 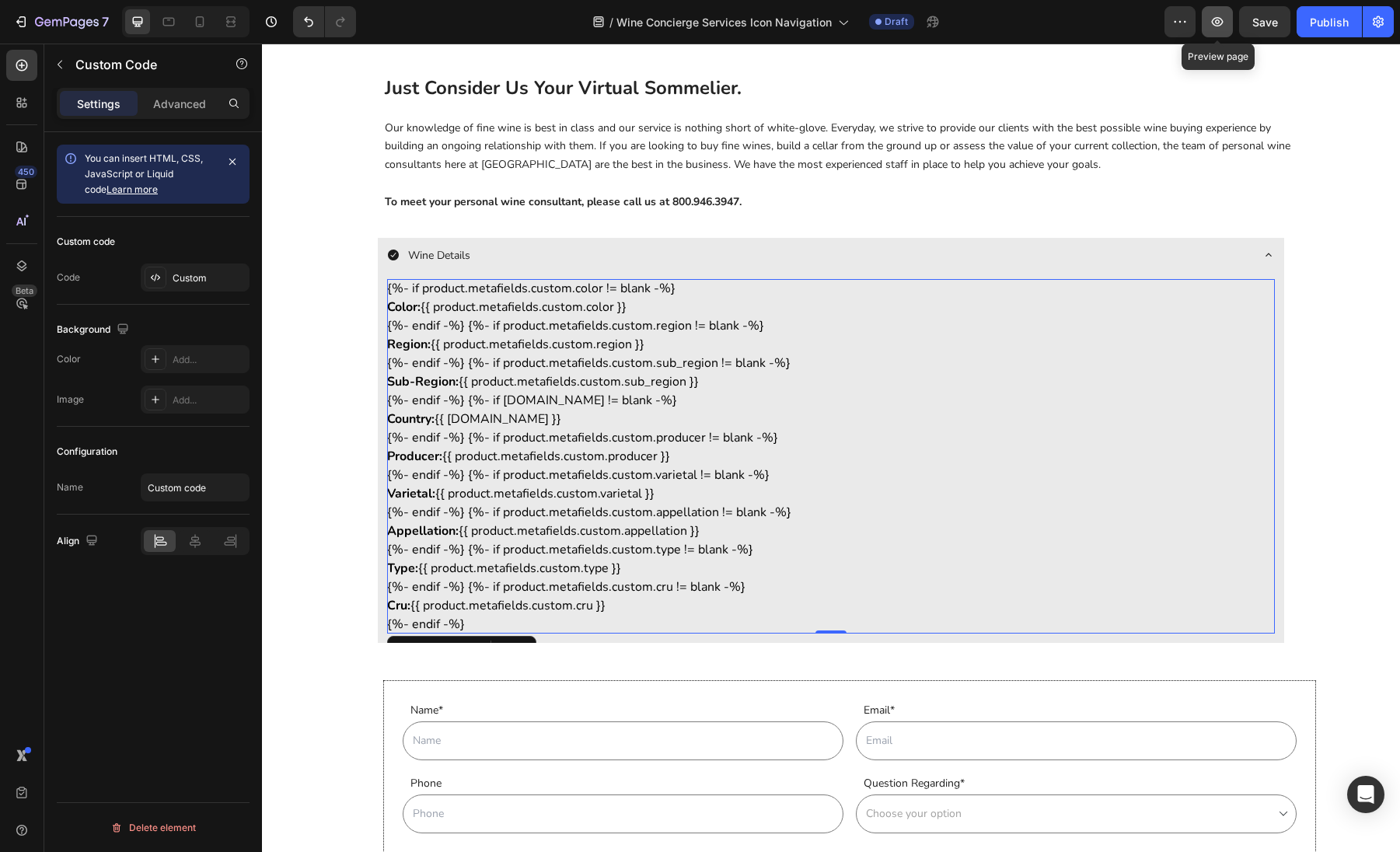 What do you see at coordinates (105, 22) in the screenshot?
I see `p: 7` at bounding box center [105, 22].